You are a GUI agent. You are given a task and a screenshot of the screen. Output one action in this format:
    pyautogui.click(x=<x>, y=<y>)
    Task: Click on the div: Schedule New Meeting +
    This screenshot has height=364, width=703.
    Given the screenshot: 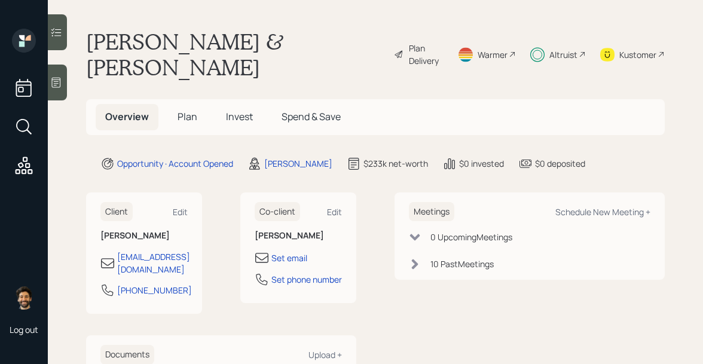 What is the action you would take?
    pyautogui.click(x=603, y=212)
    